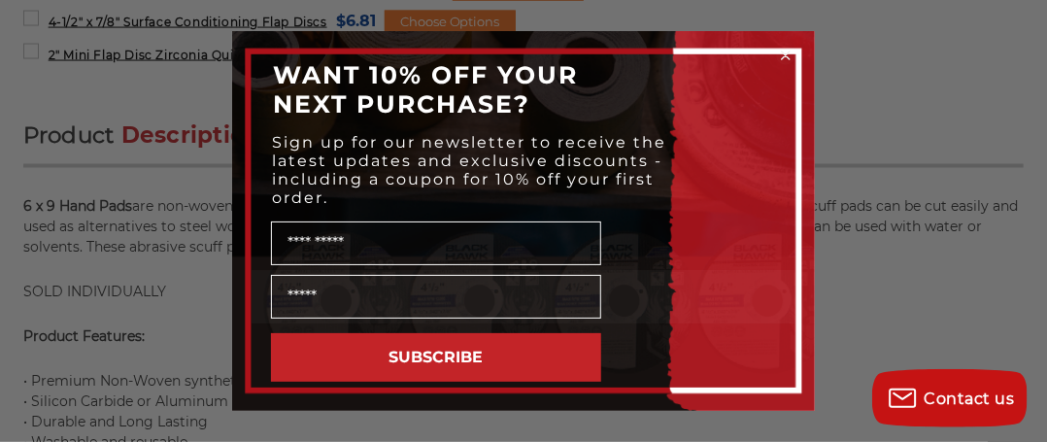  I want to click on button: SUBSCRIBE, so click(436, 357).